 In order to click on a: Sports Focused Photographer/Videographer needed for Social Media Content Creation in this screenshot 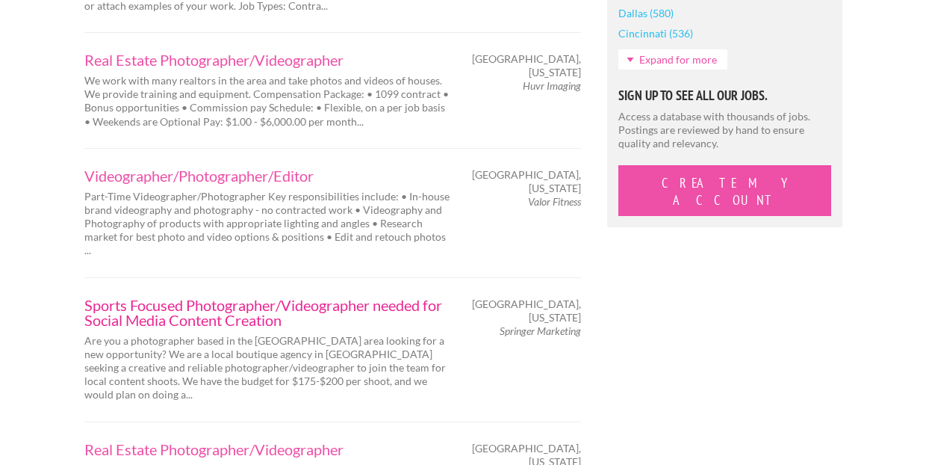, I will do `click(267, 312)`.